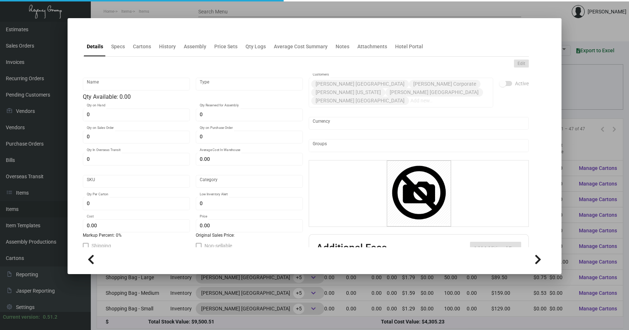  I want to click on div: Assembly, so click(195, 46).